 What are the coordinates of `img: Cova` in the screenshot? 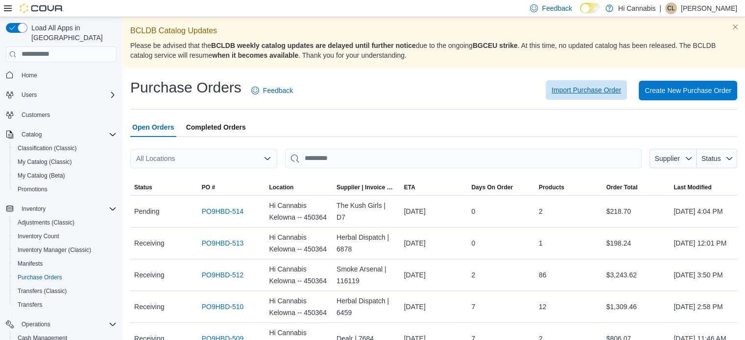 It's located at (42, 8).